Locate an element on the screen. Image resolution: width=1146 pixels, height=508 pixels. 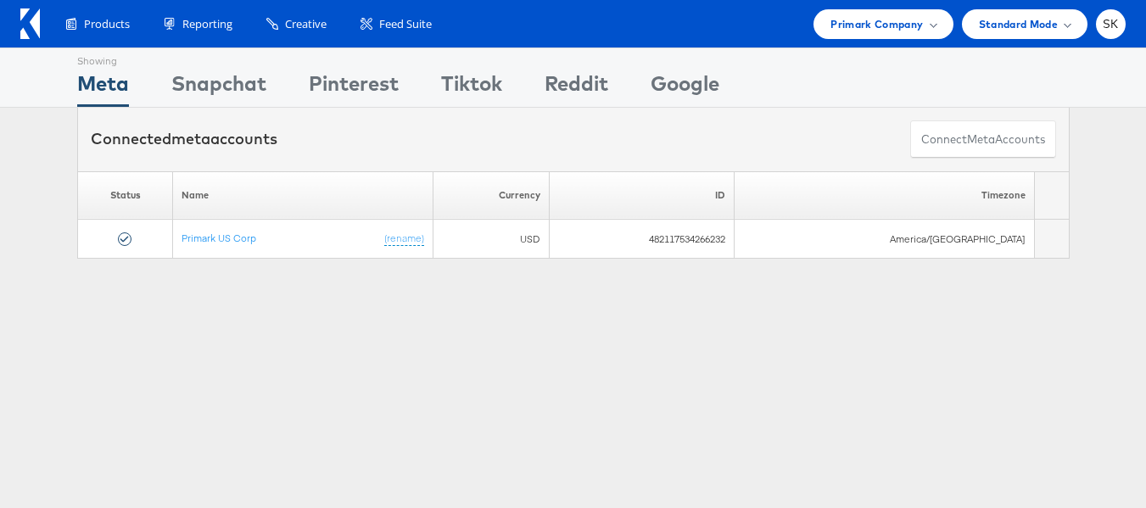
span: SK is located at coordinates (1110, 24).